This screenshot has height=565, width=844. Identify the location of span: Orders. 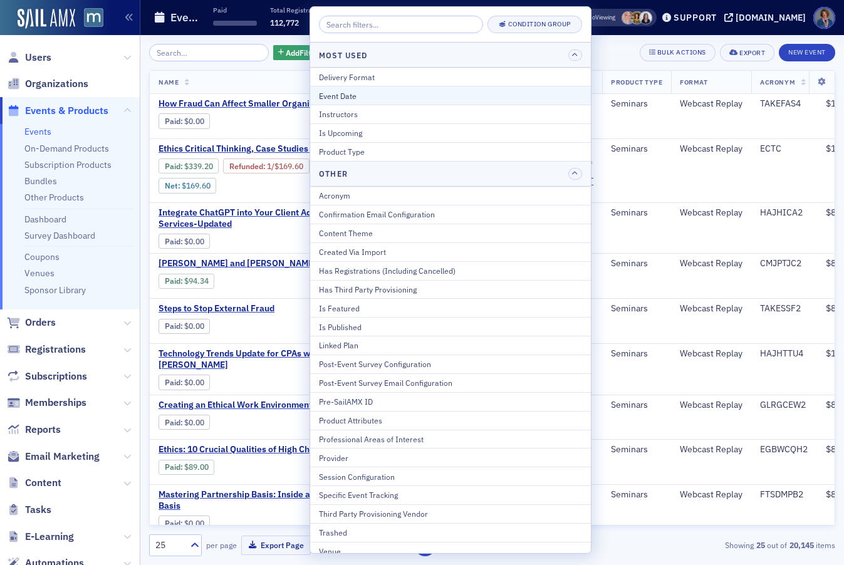
(40, 323).